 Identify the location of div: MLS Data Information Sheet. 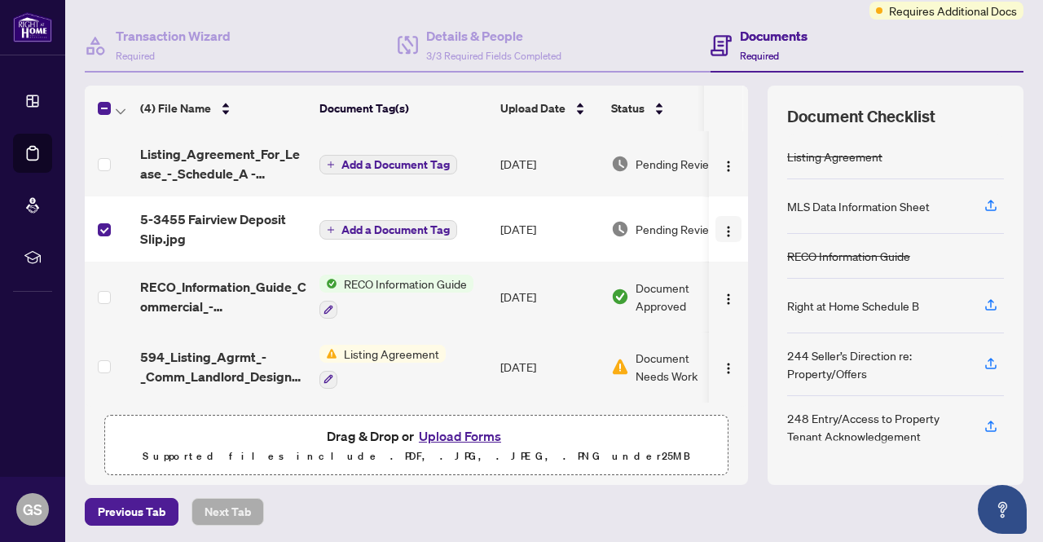
(858, 206).